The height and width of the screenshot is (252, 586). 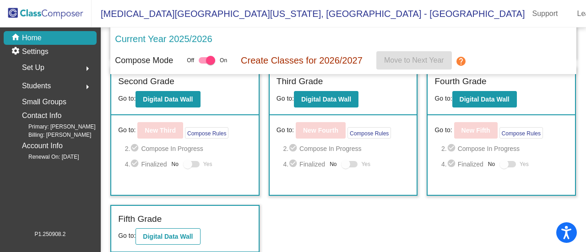 I want to click on button: New Fifth, so click(x=475, y=130).